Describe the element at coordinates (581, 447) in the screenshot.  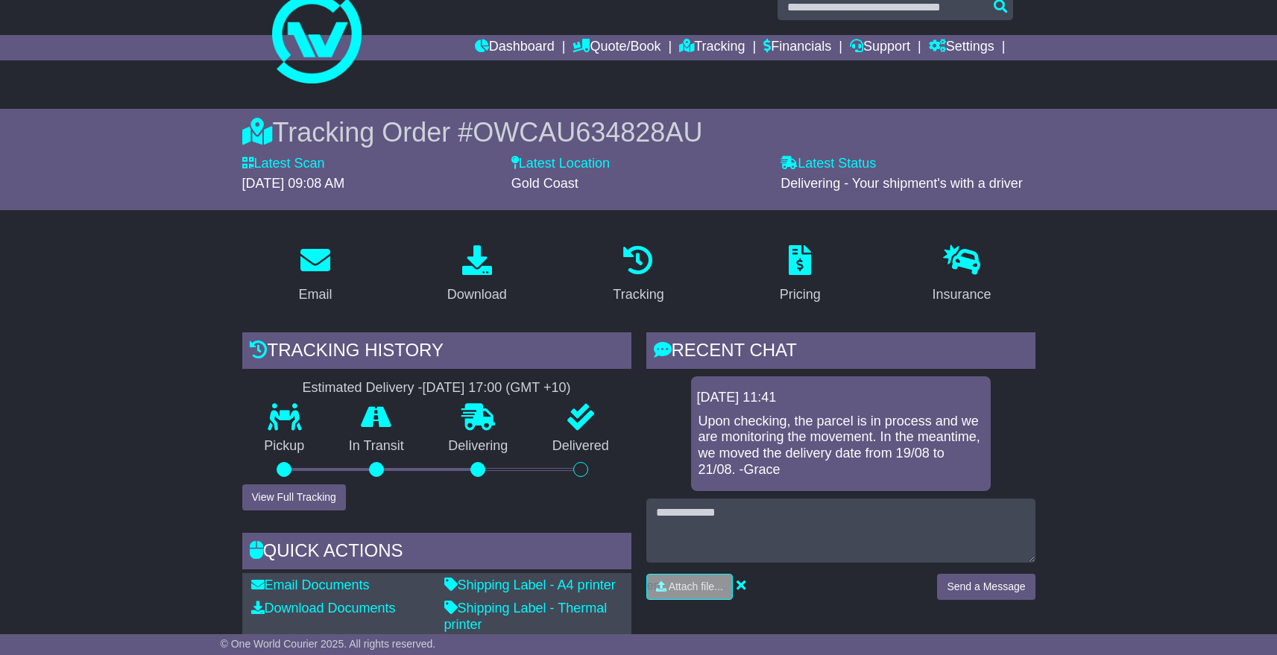
I see `p: Delivered` at that location.